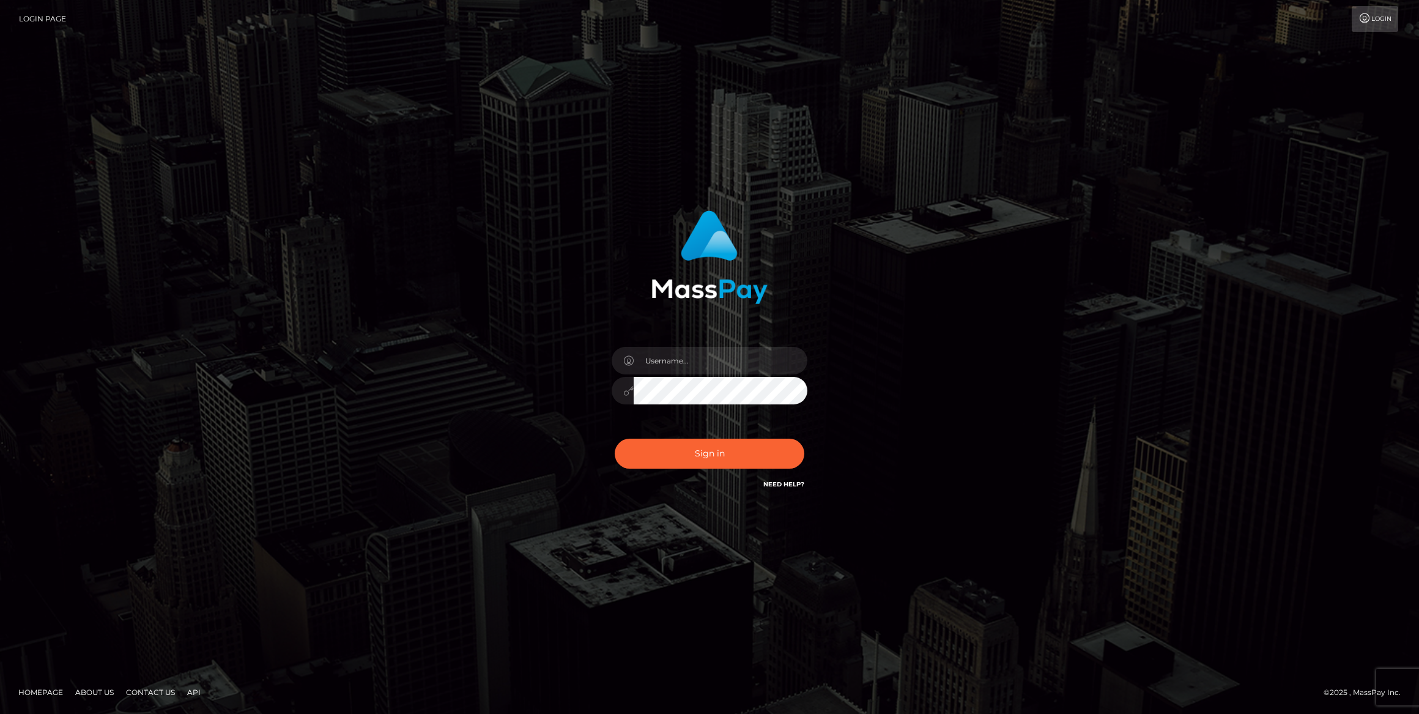  What do you see at coordinates (150, 692) in the screenshot?
I see `a: Contact Us` at bounding box center [150, 692].